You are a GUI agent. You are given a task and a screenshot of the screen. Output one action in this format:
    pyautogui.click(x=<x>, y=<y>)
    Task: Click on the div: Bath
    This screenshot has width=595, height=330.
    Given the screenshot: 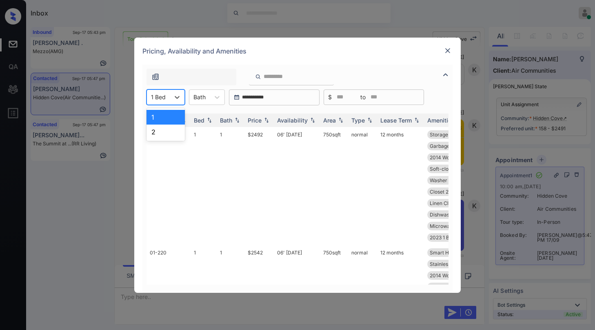 What is the action you would take?
    pyautogui.click(x=226, y=120)
    